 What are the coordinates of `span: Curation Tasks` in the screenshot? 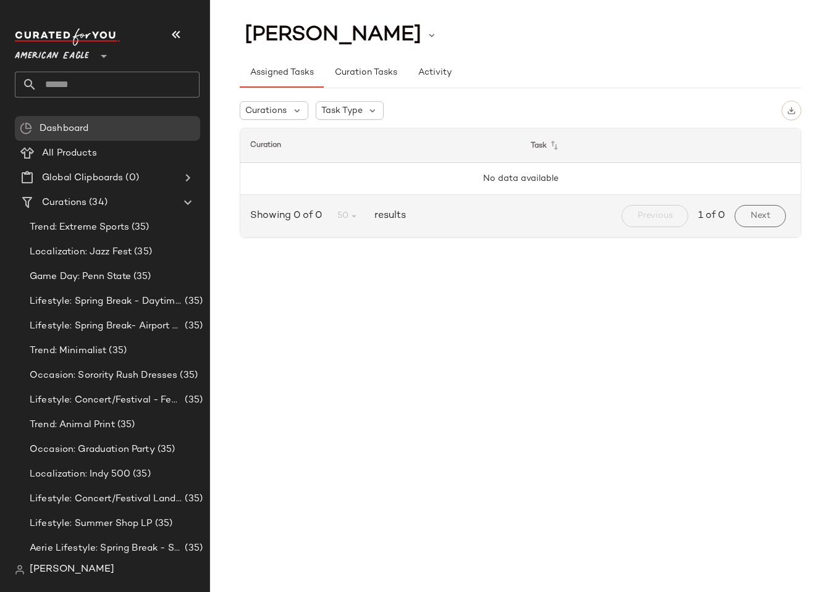 It's located at (365, 73).